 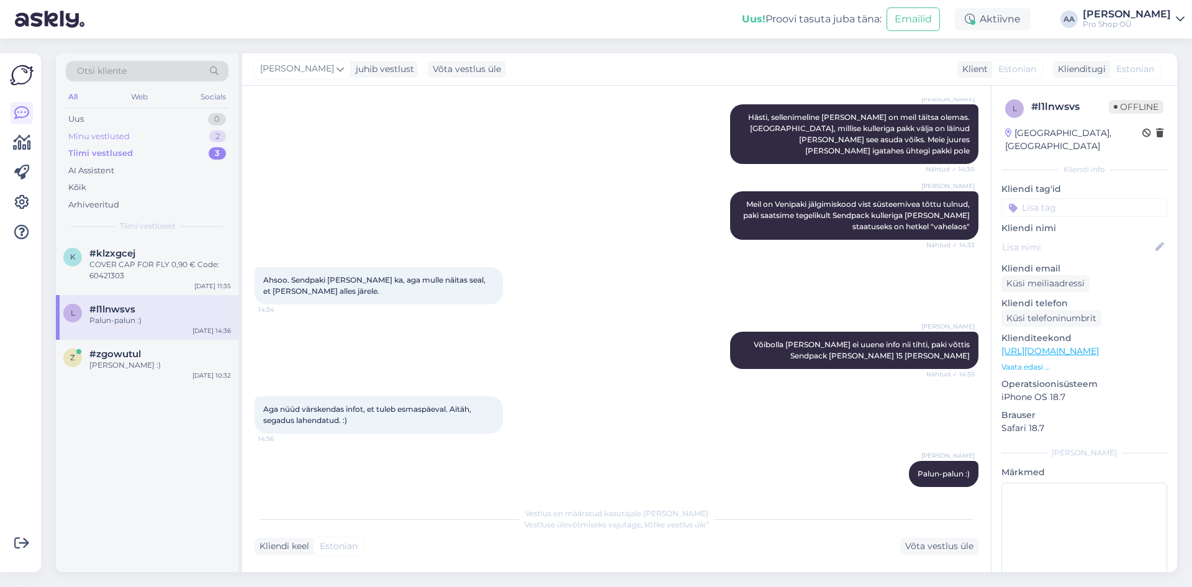 I want to click on div: 0, so click(x=217, y=119).